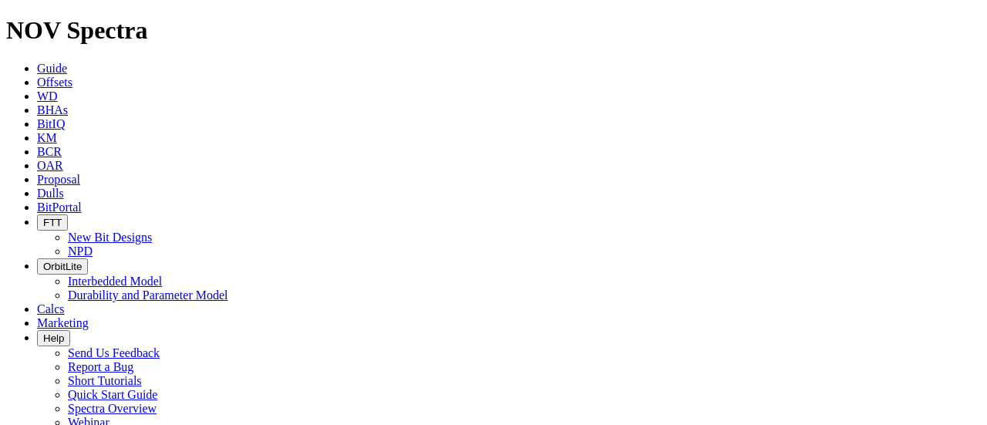 Image resolution: width=987 pixels, height=425 pixels. I want to click on span: Guide, so click(52, 68).